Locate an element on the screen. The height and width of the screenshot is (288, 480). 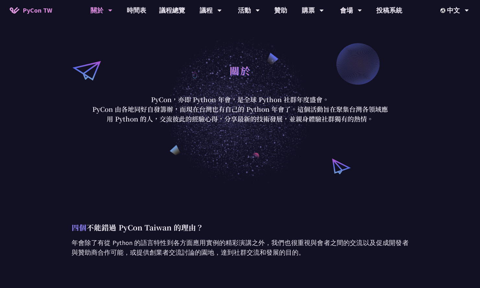
p: PyCon 由各地同好自發籌辦，而現在台灣也有自己的 Python 年會了。這個活動旨在聚集台灣各領域應用 Python 的人，交流彼此的經驗心得，分享最新的技術發展，並親身體驗社群獨有的熱情。 is located at coordinates (240, 114).